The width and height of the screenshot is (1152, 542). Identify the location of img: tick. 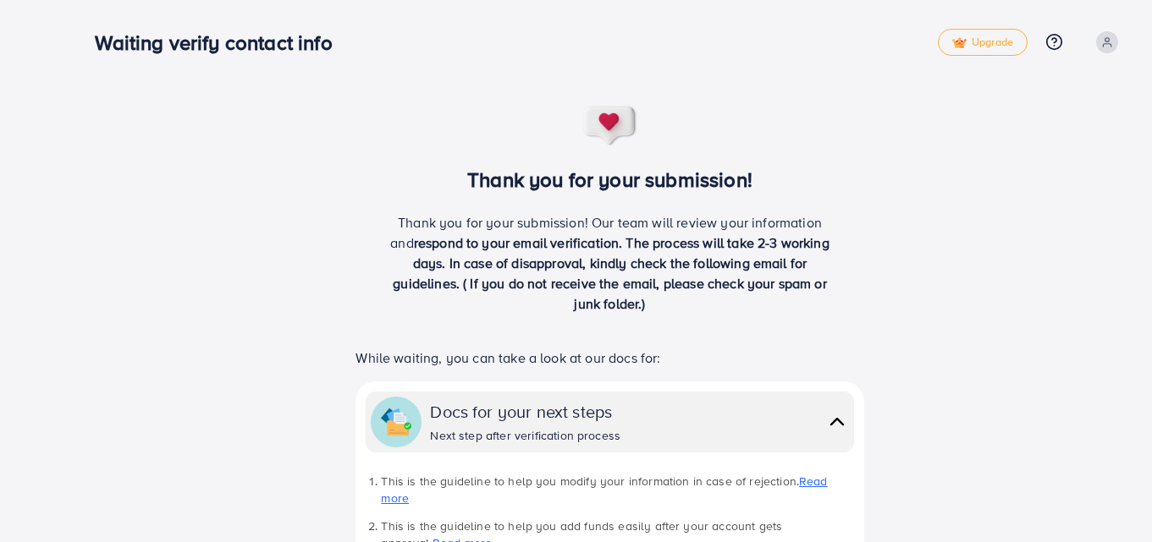
(959, 43).